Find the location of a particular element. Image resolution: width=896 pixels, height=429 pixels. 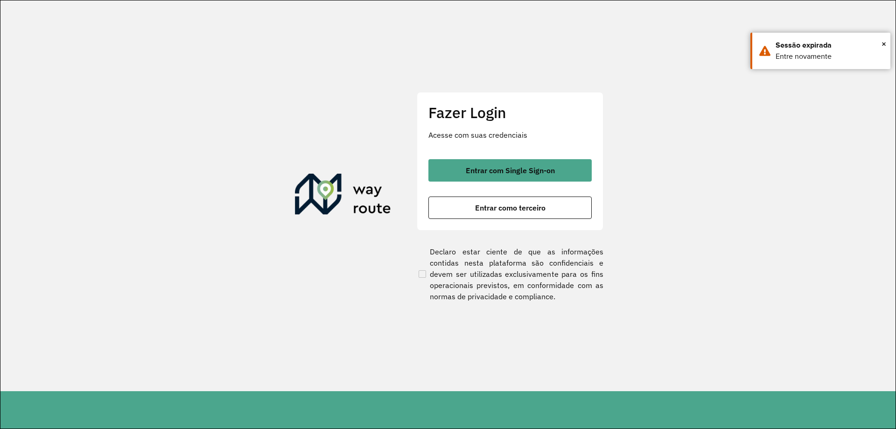

div: Sessão expirada is located at coordinates (829, 45).